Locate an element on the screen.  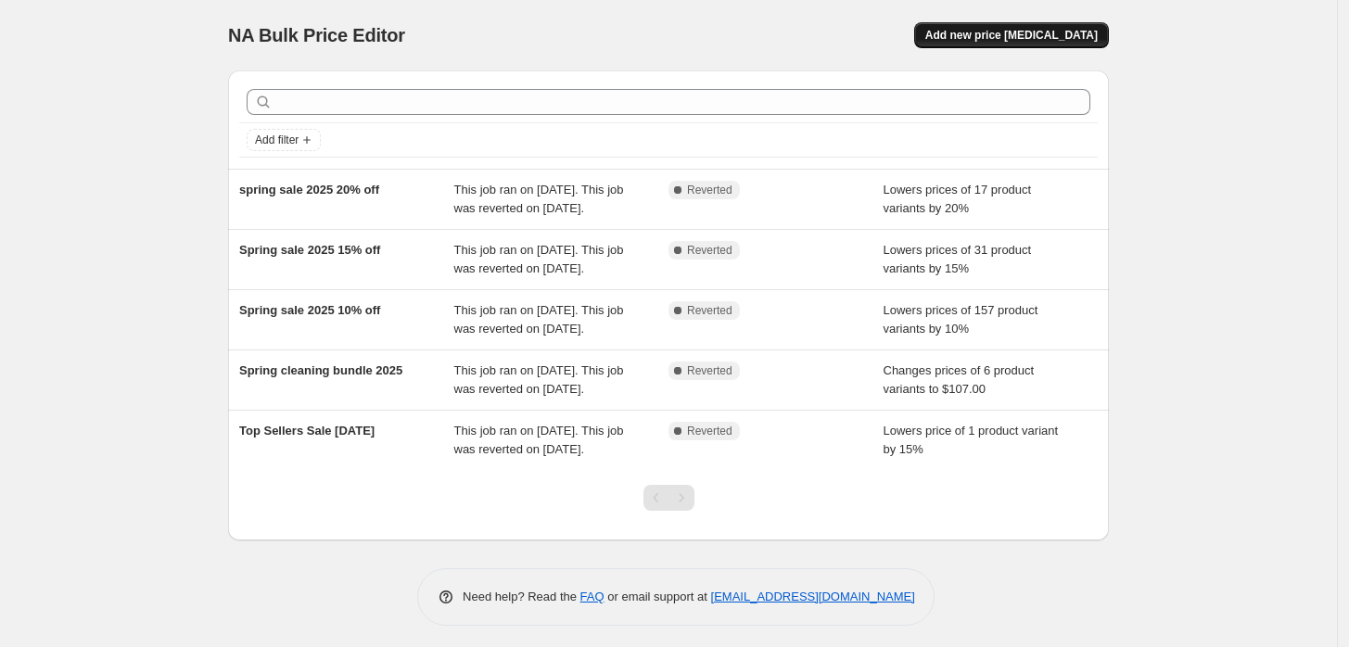
a: FAQ is located at coordinates (592, 596).